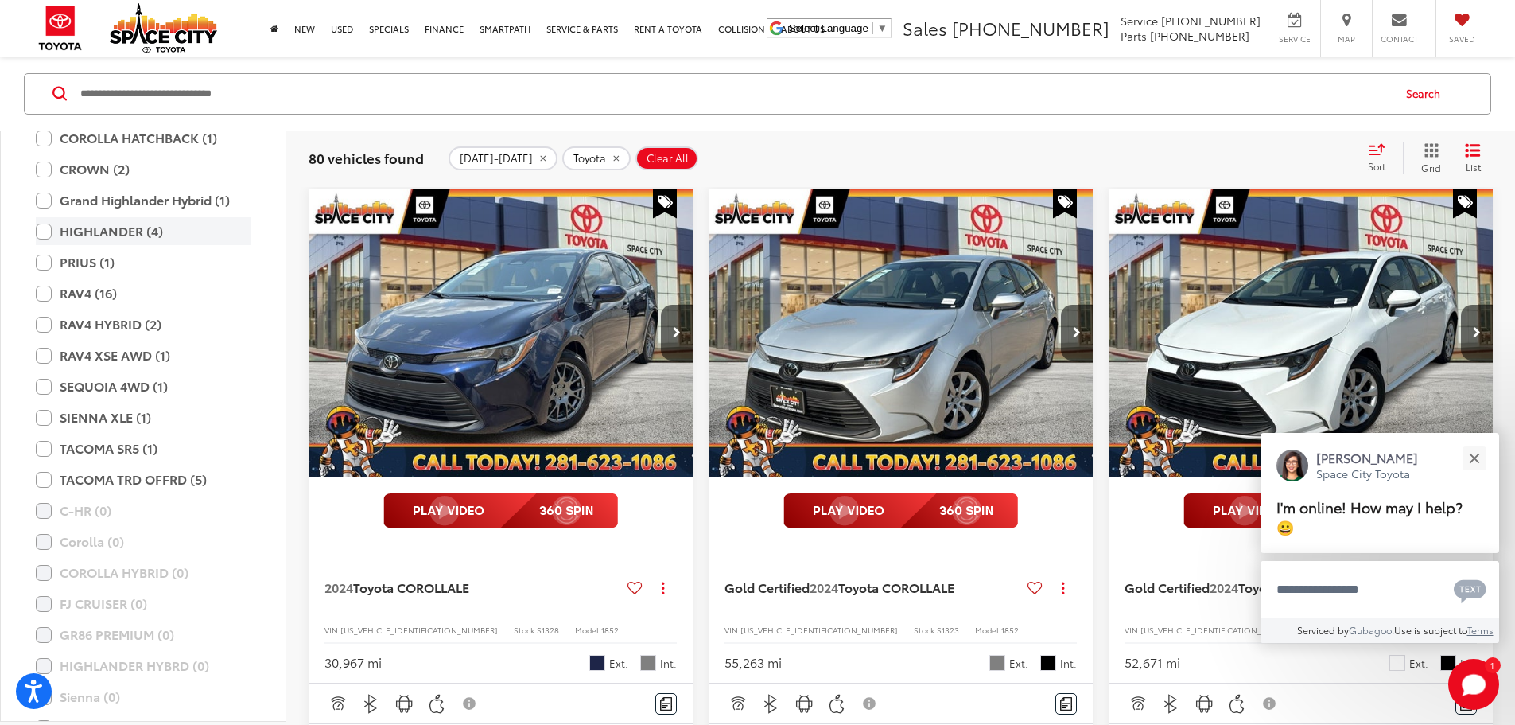 This screenshot has height=725, width=1515. Describe the element at coordinates (143, 169) in the screenshot. I see `label: CROWN (2)` at that location.